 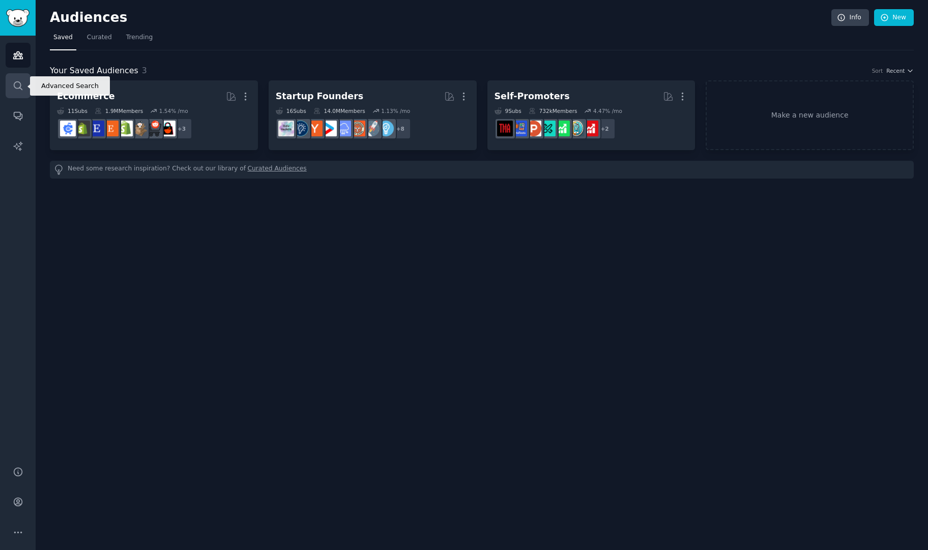 What do you see at coordinates (562, 128) in the screenshot?
I see `img: selfpromotion` at bounding box center [562, 128].